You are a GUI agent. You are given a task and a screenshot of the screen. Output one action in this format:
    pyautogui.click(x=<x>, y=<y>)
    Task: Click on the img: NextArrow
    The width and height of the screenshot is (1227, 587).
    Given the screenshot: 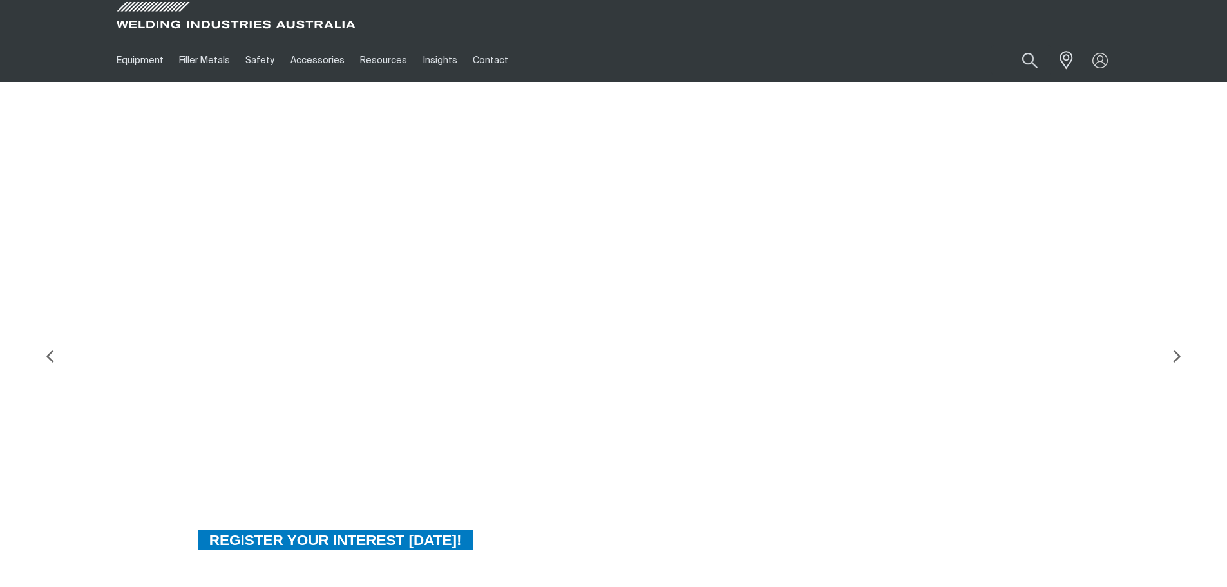 What is the action you would take?
    pyautogui.click(x=1177, y=356)
    